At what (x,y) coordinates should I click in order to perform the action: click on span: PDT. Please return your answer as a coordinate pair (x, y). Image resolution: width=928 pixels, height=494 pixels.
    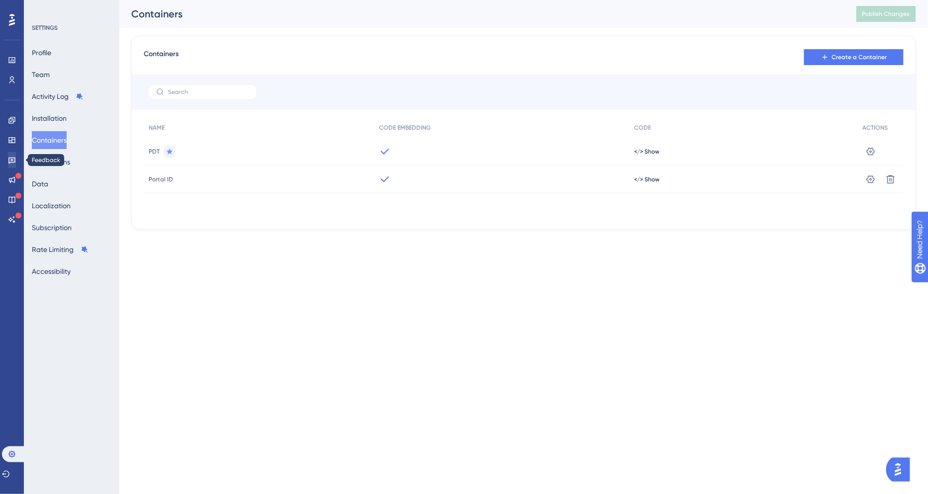
    Looking at the image, I should click on (154, 152).